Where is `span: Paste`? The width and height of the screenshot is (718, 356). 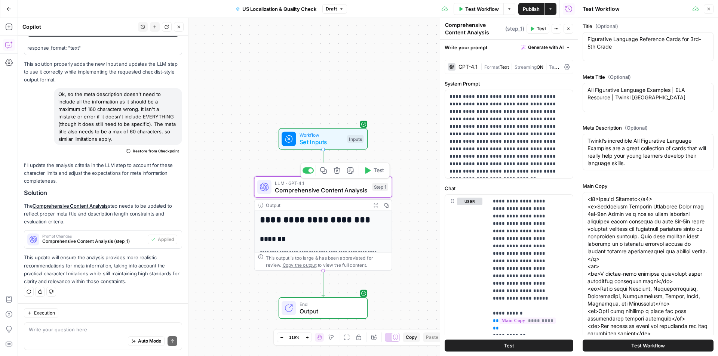
span: Paste is located at coordinates (432, 338).